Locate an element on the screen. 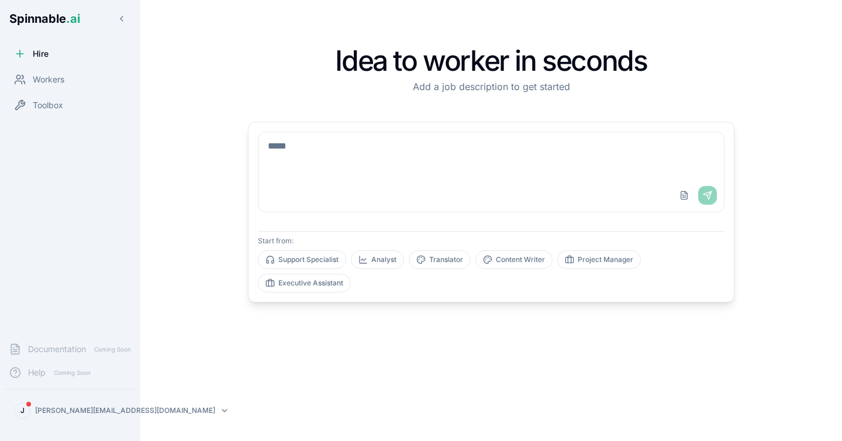 This screenshot has height=441, width=842. button: Content Writer is located at coordinates (514, 260).